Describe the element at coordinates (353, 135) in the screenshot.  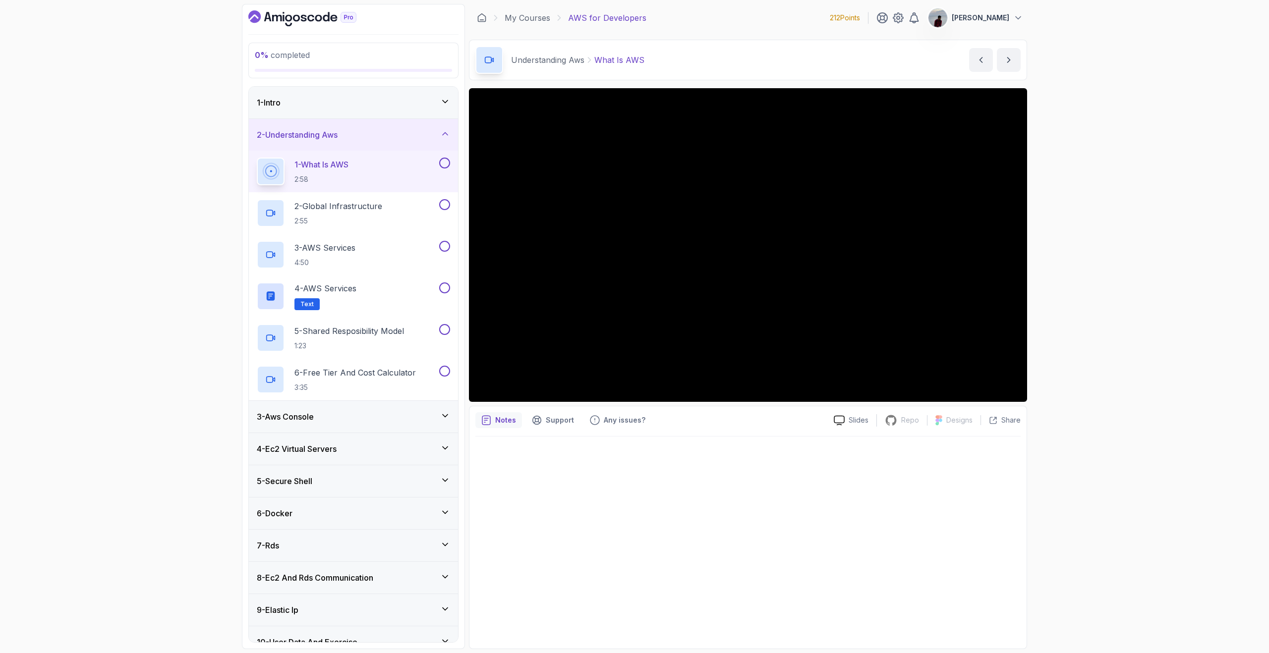
I see `button: 2-Understanding Aws` at that location.